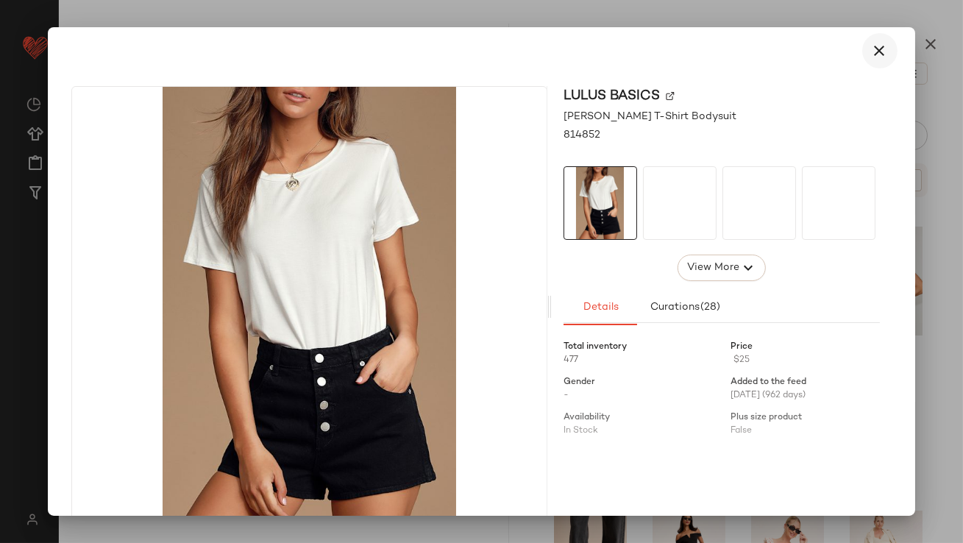  I want to click on span: 814852, so click(582, 135).